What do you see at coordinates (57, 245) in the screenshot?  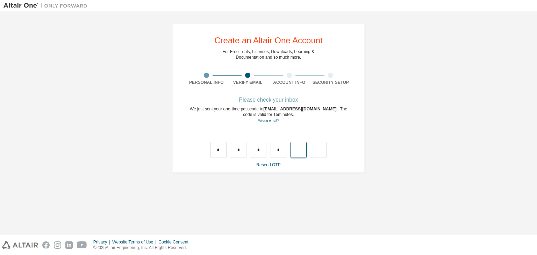 I see `img: instagram.svg` at bounding box center [57, 245].